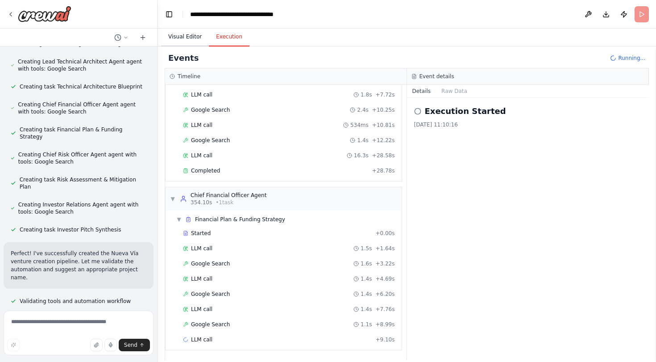 The width and height of the screenshot is (656, 362). I want to click on button: Send, so click(134, 345).